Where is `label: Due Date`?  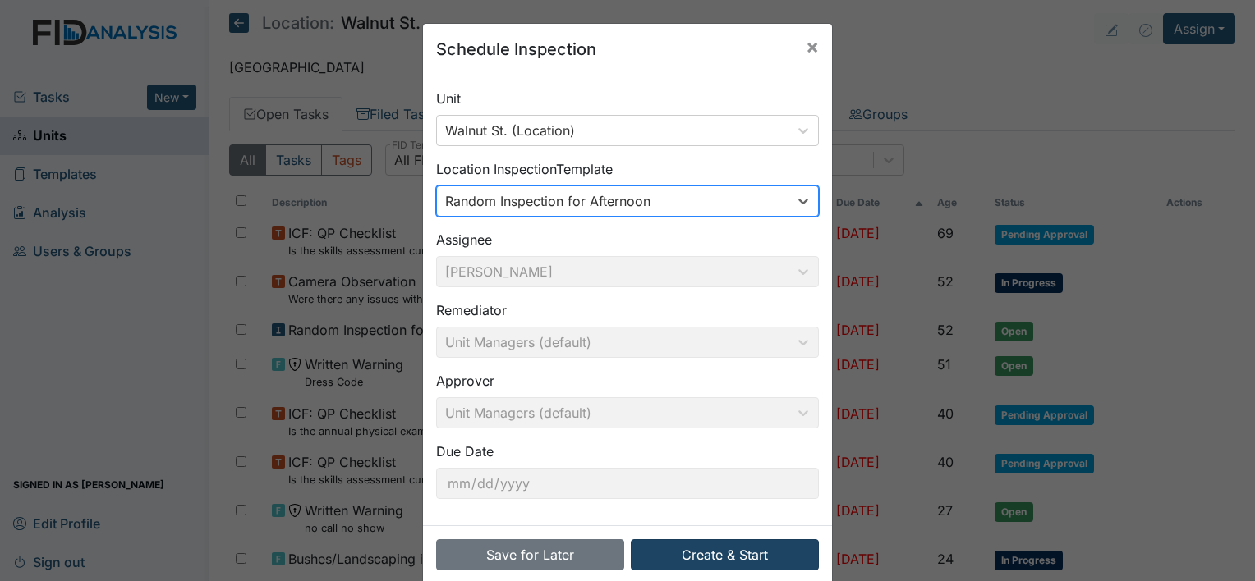 label: Due Date is located at coordinates (465, 452).